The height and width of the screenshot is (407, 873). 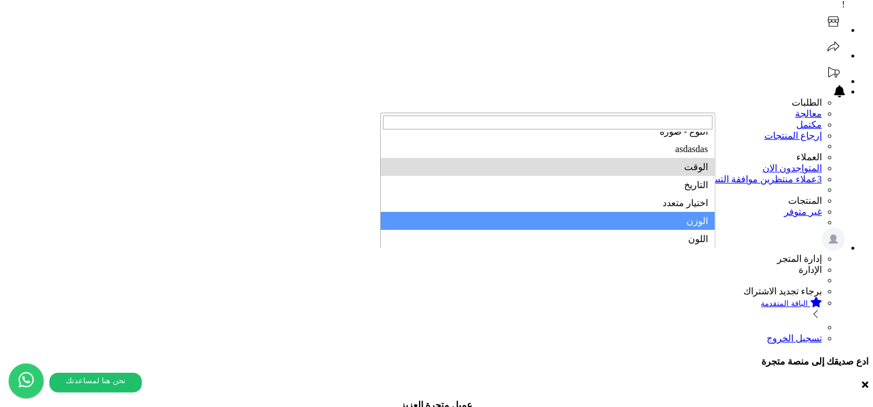 What do you see at coordinates (547, 149) in the screenshot?
I see `li: asdasdas` at bounding box center [547, 149].